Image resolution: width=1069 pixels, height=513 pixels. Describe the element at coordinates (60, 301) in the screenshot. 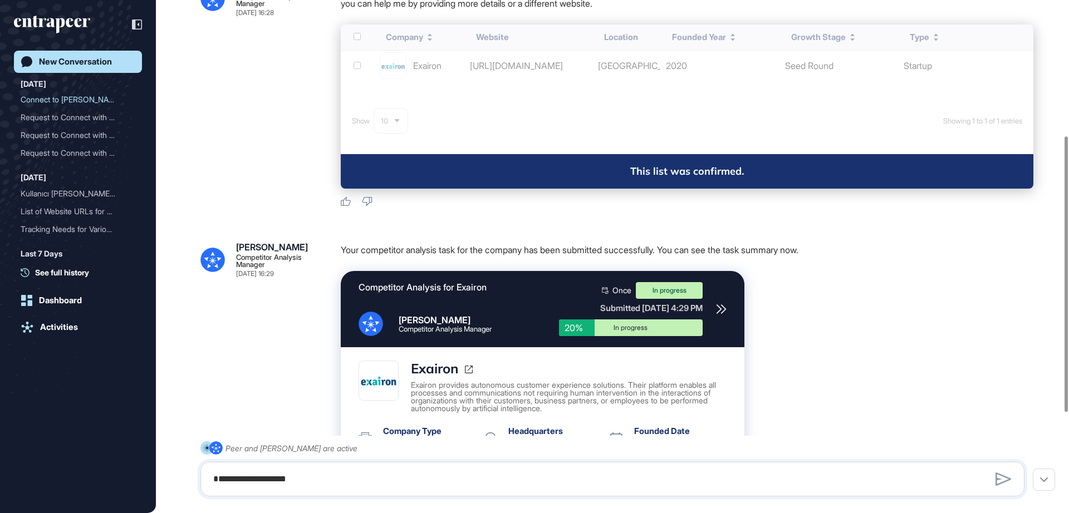

I see `div: Dashboard` at that location.